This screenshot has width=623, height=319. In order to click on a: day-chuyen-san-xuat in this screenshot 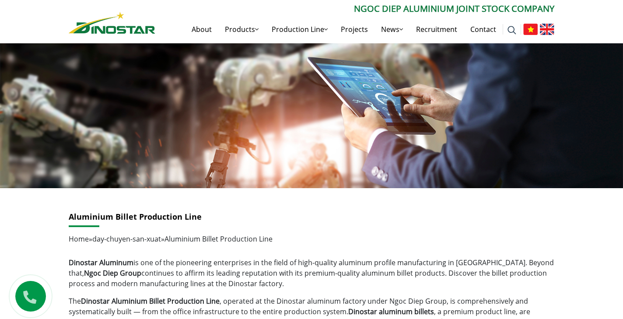, I will do `click(126, 239)`.